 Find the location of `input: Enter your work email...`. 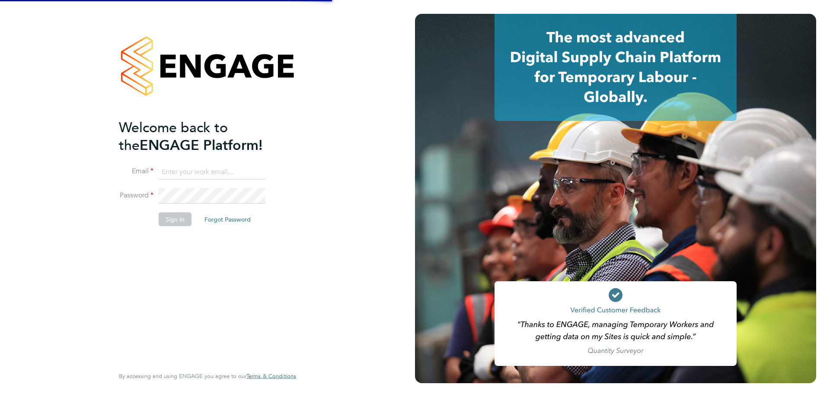

input: Enter your work email... is located at coordinates (212, 172).